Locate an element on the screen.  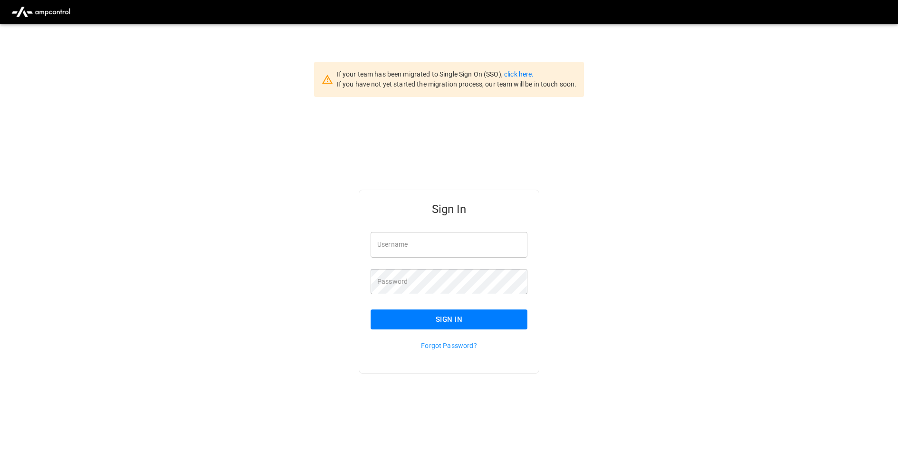
a: click here. is located at coordinates (519, 74).